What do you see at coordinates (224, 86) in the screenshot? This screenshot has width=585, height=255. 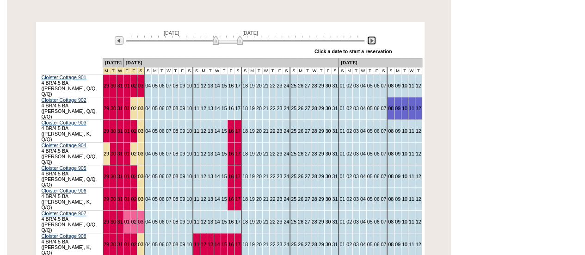 I see `a: 15` at bounding box center [224, 86].